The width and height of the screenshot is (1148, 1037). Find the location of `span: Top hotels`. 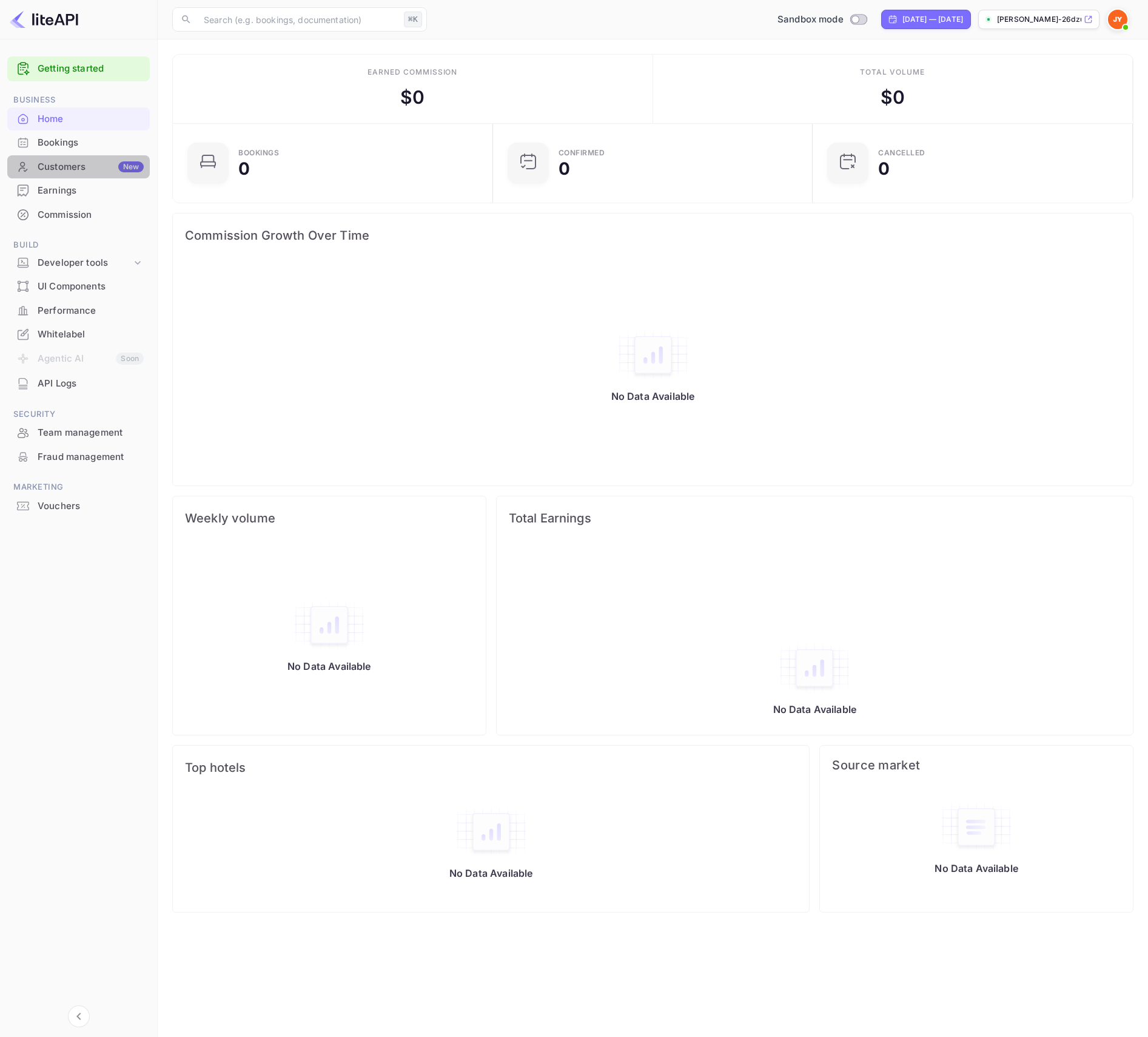

span: Top hotels is located at coordinates (491, 767).